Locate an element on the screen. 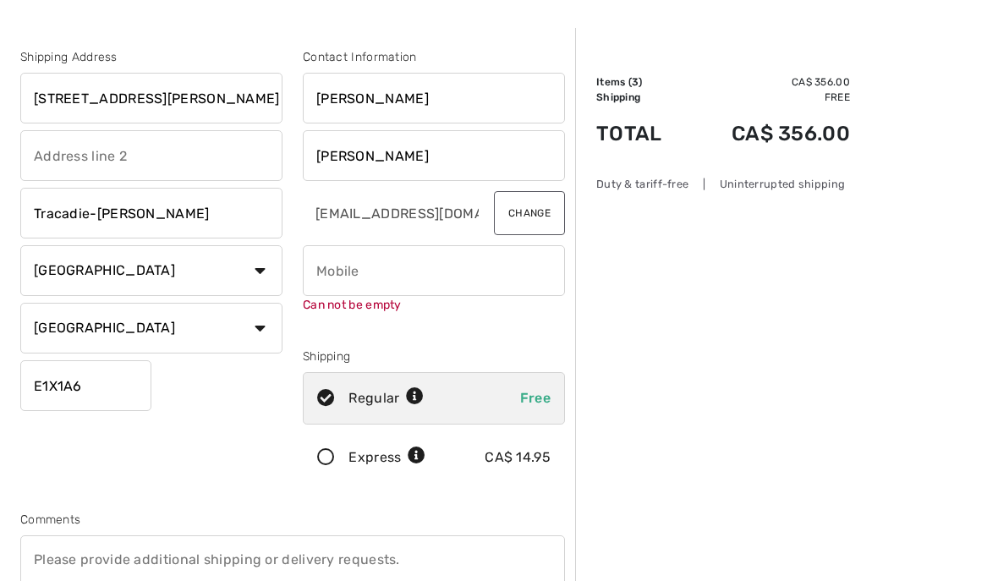 The image size is (998, 581). td: Total is located at coordinates (641, 134).